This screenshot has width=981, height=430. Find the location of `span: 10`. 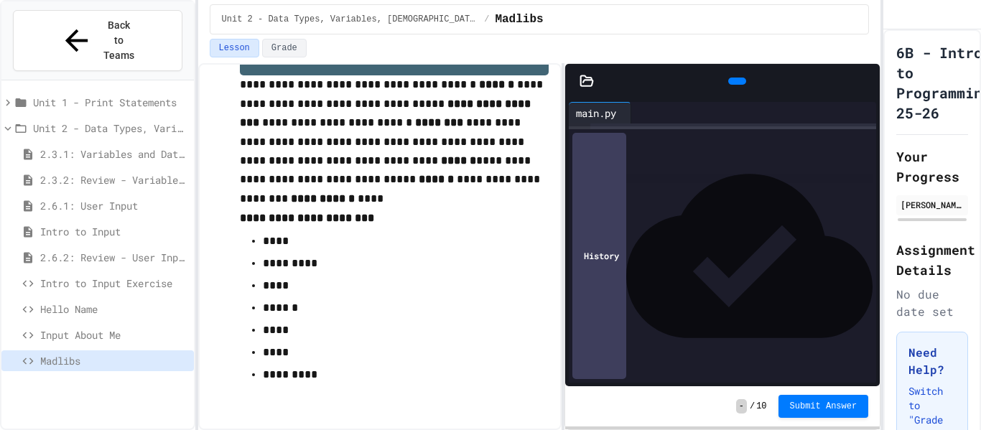

span: 10 is located at coordinates (761, 407).